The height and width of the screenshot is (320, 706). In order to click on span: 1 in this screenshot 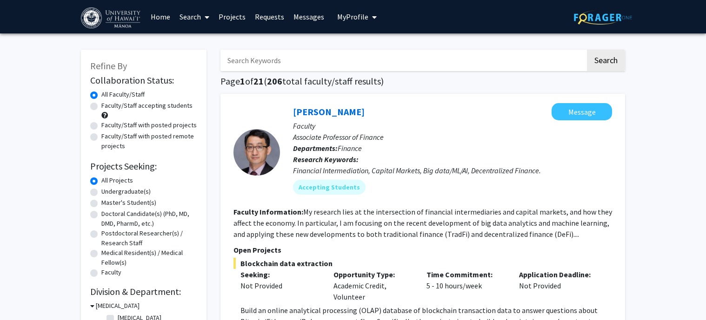, I will do `click(242, 81)`.